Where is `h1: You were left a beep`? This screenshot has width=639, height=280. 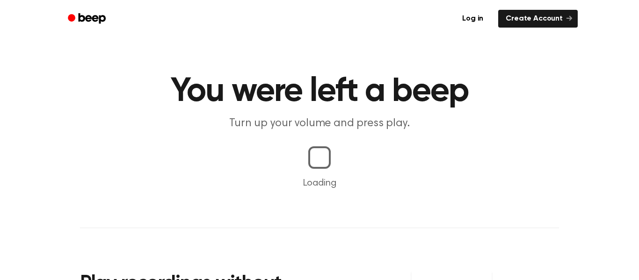 h1: You were left a beep is located at coordinates (319, 92).